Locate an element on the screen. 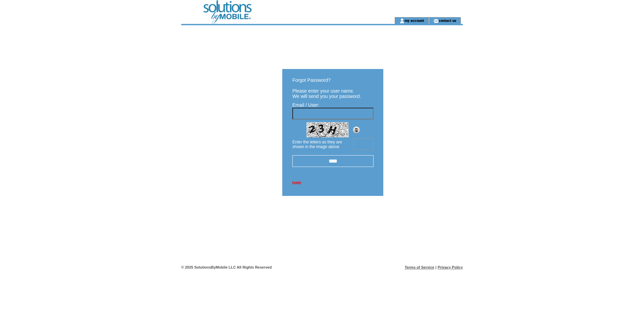 The width and height of the screenshot is (644, 311). a: Login is located at coordinates (297, 182).